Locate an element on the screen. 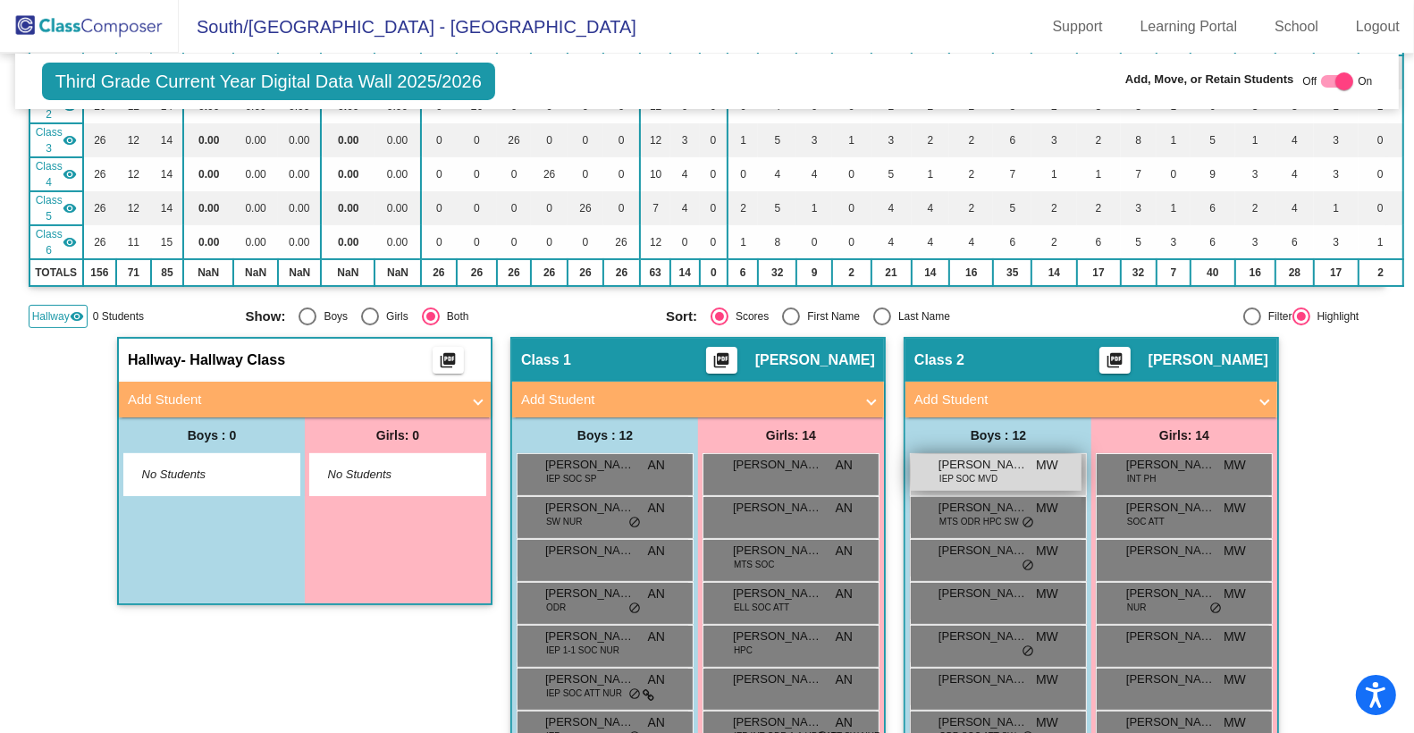 The height and width of the screenshot is (733, 1414). span: No Students is located at coordinates (198, 475).